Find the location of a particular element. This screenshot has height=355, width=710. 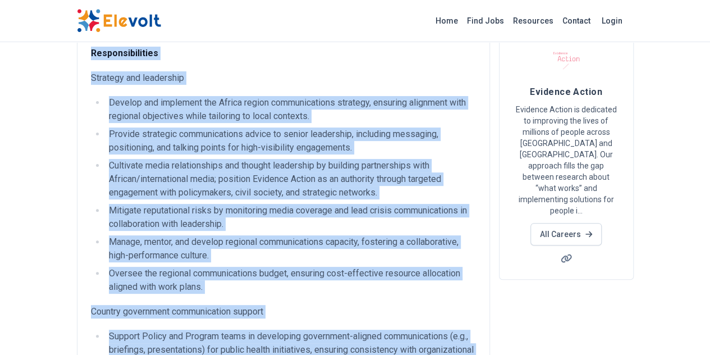

img: Evidence Action is located at coordinates (566, 61).